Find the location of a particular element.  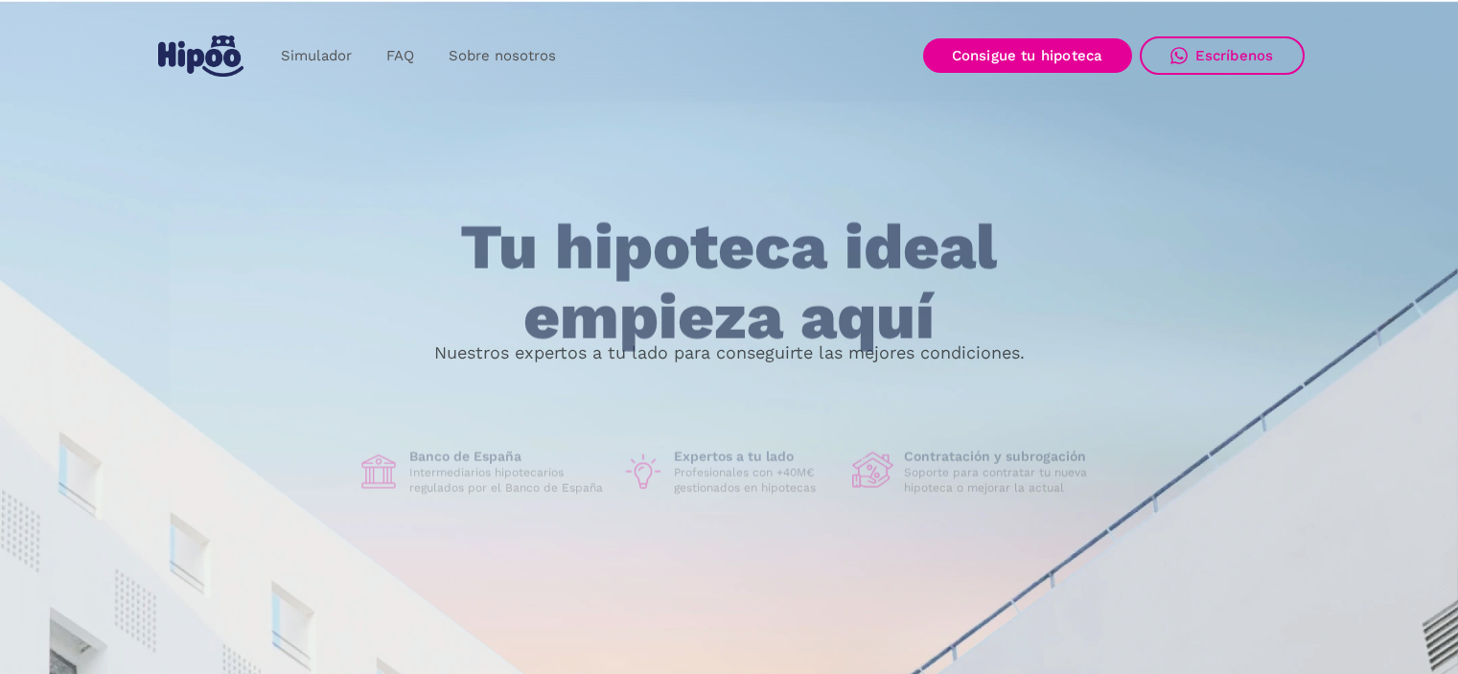

p: Soporte para contratar tu nueva hipoteca o mejorar la actual is located at coordinates (1003, 480).